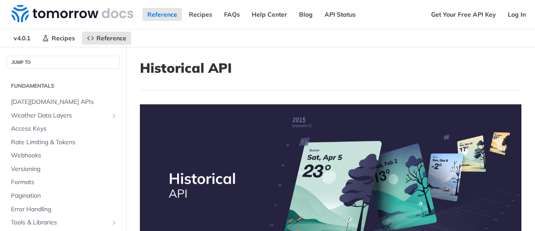 The width and height of the screenshot is (535, 231). What do you see at coordinates (64, 196) in the screenshot?
I see `span: Pagination` at bounding box center [64, 196].